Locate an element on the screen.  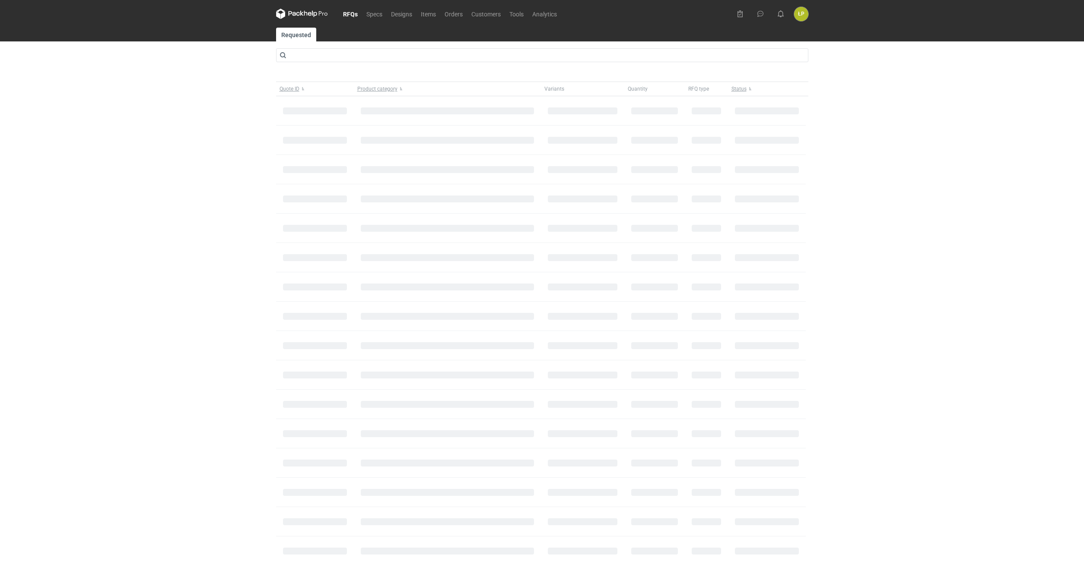
span: Product category is located at coordinates (377, 89).